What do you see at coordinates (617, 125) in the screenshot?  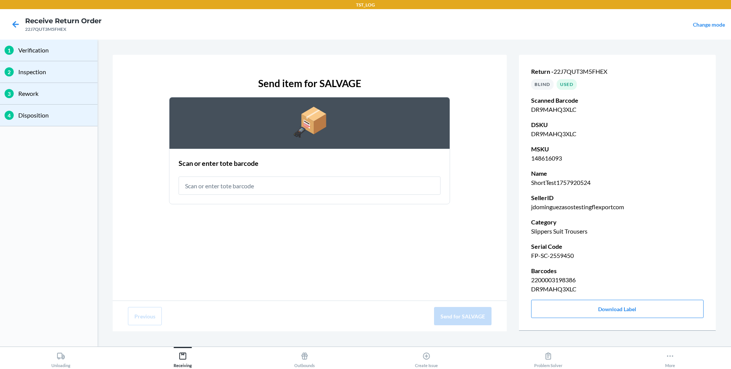 I see `p: DSKU` at bounding box center [617, 125].